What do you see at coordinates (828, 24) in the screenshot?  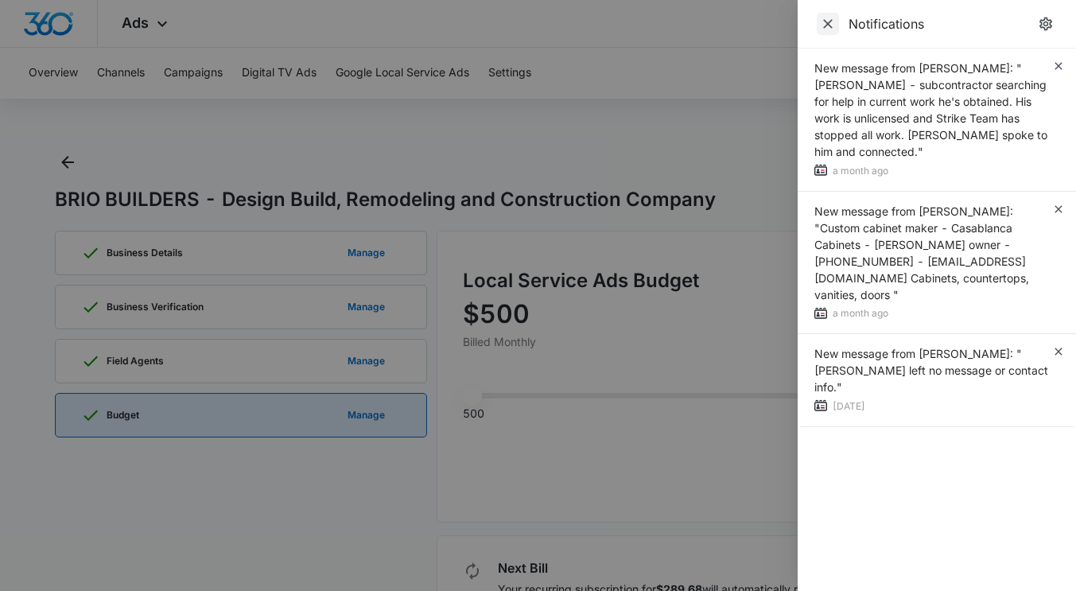 I see `button: Close` at bounding box center [828, 24].